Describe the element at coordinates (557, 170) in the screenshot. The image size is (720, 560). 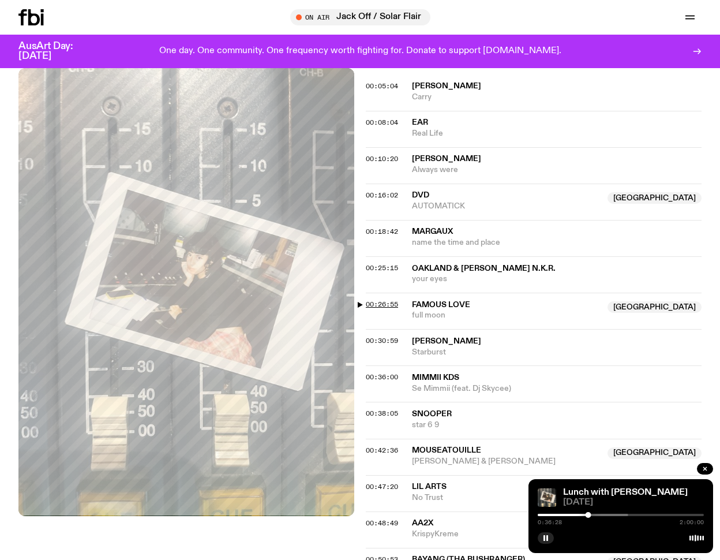
I see `span: Always were` at that location.